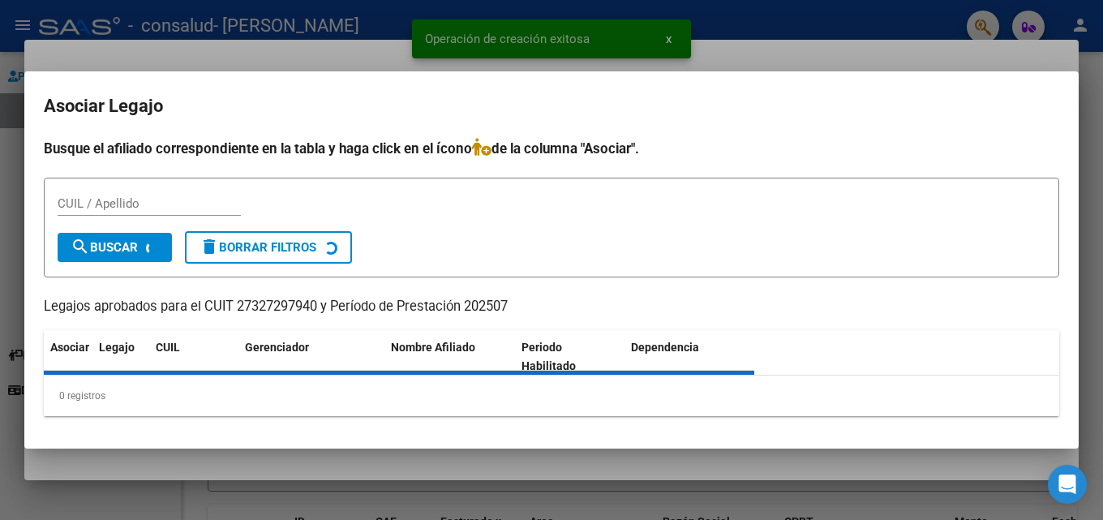  I want to click on span: Buscar, so click(104, 247).